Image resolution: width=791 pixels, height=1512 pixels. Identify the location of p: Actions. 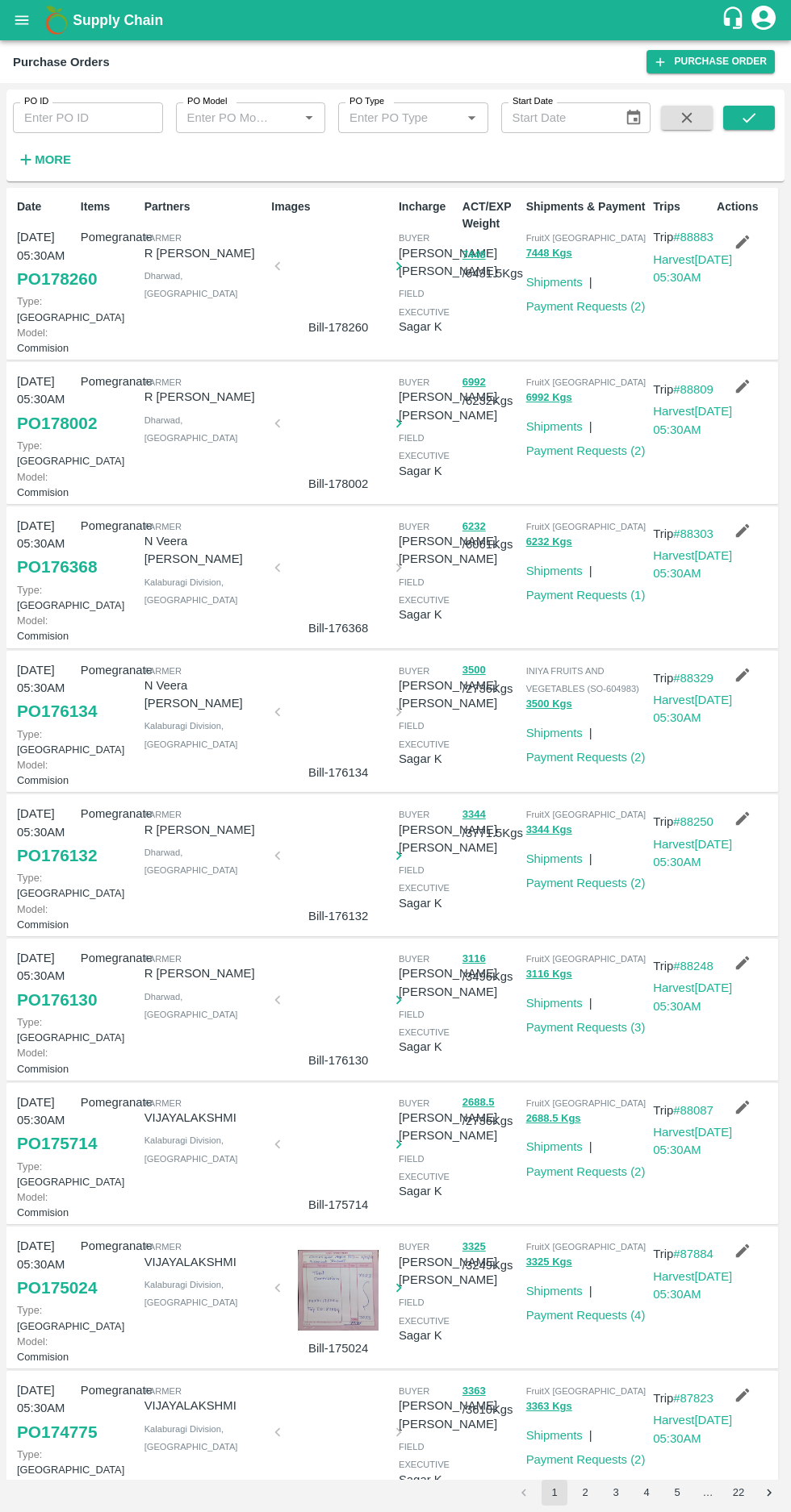
(745, 206).